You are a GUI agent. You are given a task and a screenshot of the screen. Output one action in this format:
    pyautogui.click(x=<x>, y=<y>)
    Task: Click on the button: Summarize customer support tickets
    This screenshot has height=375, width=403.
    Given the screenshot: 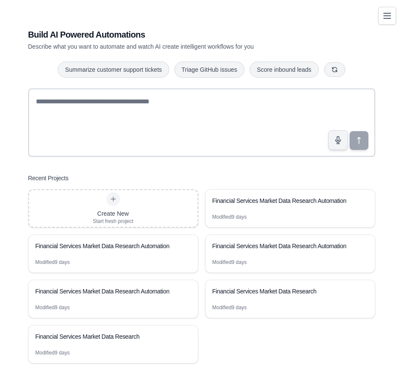 What is the action you would take?
    pyautogui.click(x=113, y=70)
    